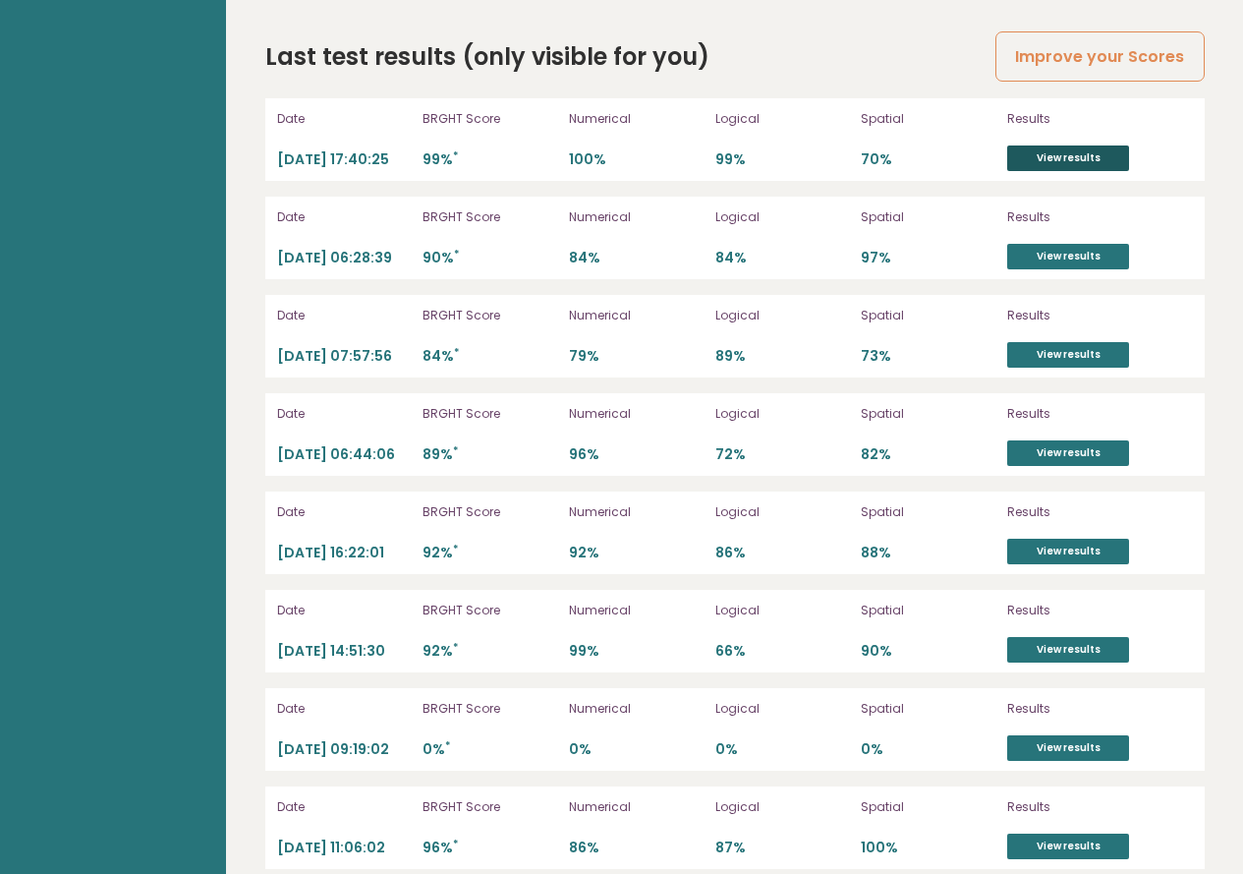  What do you see at coordinates (487, 57) in the screenshot?
I see `h2: Last test results (only visible for you)` at bounding box center [487, 57].